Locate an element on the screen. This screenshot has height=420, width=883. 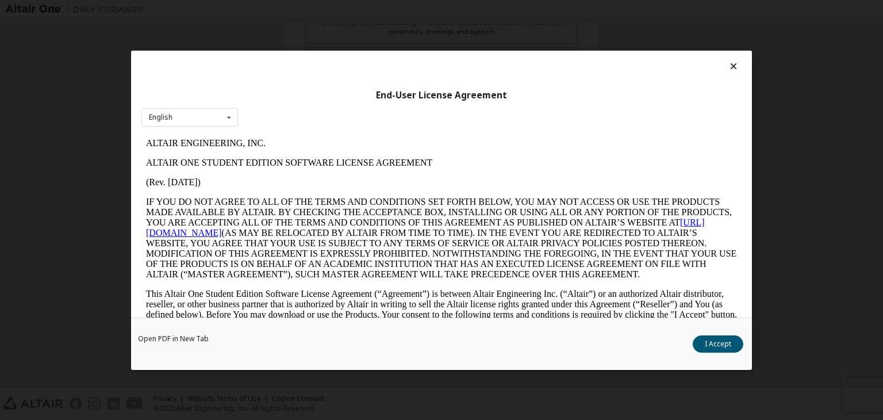
div: End-User License Agreement is located at coordinates (441, 95).